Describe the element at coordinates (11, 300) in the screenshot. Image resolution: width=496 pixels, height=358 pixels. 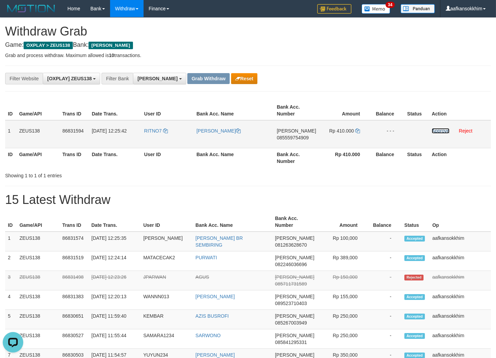
I see `td: 4` at that location.